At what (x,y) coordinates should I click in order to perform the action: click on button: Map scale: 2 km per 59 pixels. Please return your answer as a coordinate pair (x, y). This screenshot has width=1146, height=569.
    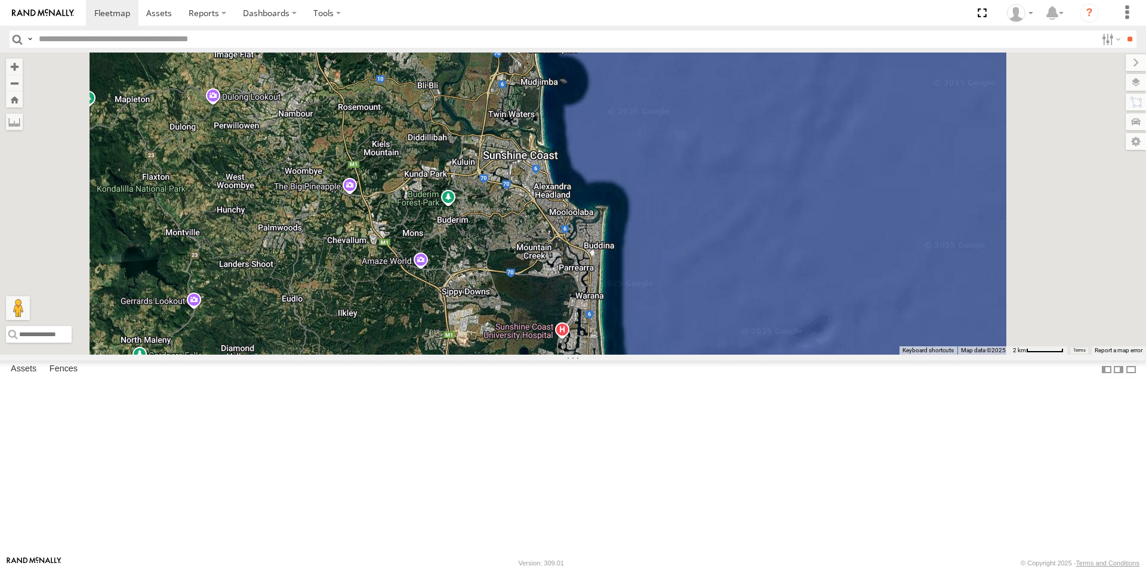
    Looking at the image, I should click on (1038, 350).